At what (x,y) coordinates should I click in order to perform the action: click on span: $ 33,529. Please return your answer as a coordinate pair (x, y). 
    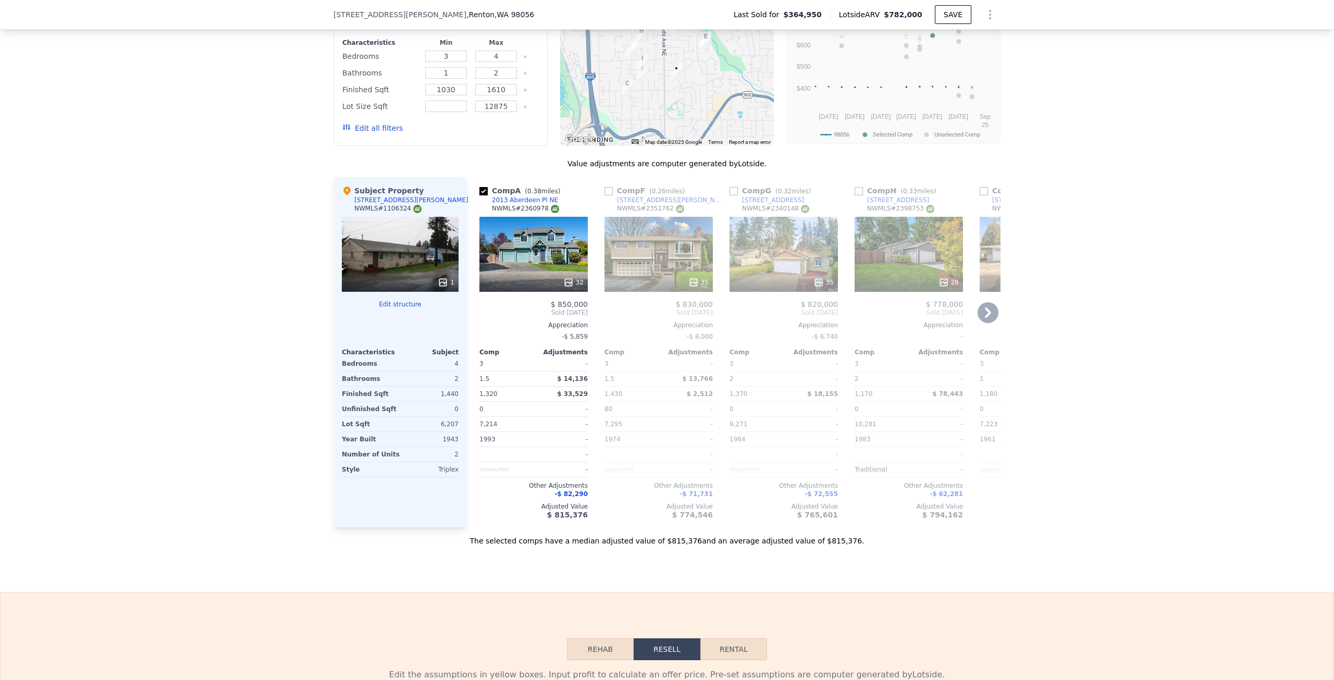
    Looking at the image, I should click on (572, 394).